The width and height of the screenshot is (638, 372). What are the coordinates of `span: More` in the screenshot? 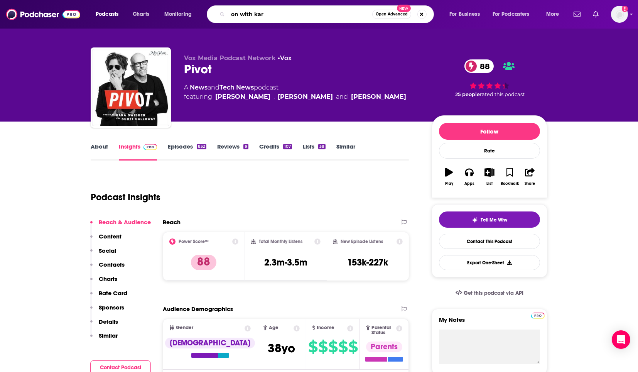 It's located at (553, 14).